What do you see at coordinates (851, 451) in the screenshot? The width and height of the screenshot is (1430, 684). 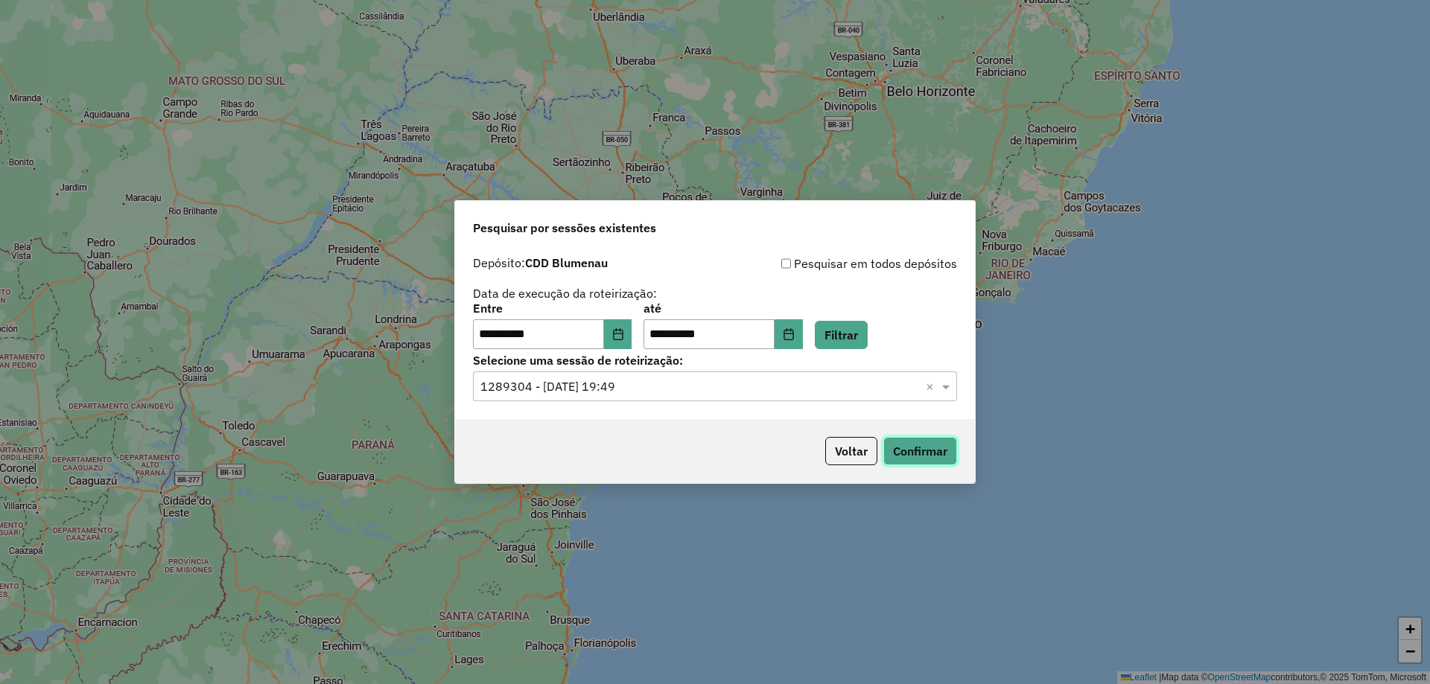 I see `button: Voltar` at bounding box center [851, 451].